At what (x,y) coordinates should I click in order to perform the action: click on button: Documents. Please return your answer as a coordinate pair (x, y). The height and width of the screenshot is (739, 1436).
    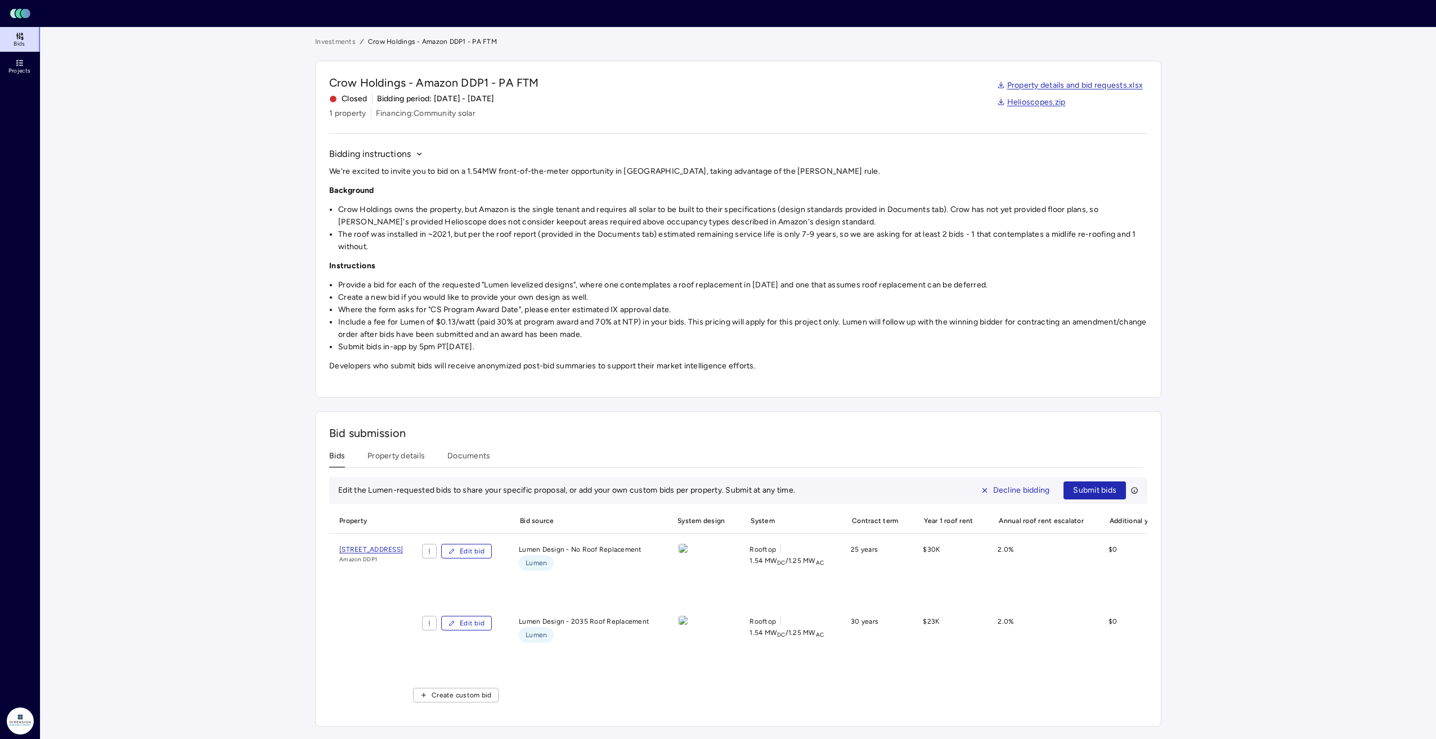
    Looking at the image, I should click on (469, 458).